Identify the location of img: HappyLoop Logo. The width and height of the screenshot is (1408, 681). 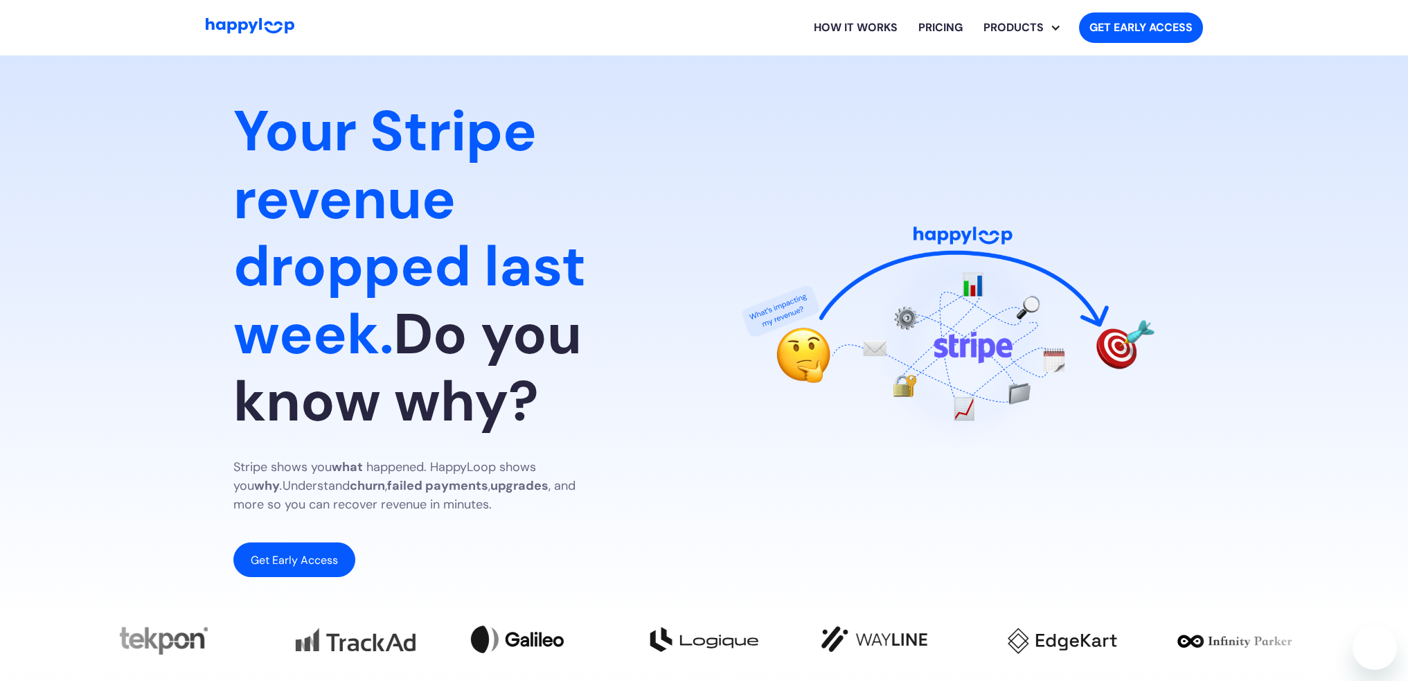
(250, 26).